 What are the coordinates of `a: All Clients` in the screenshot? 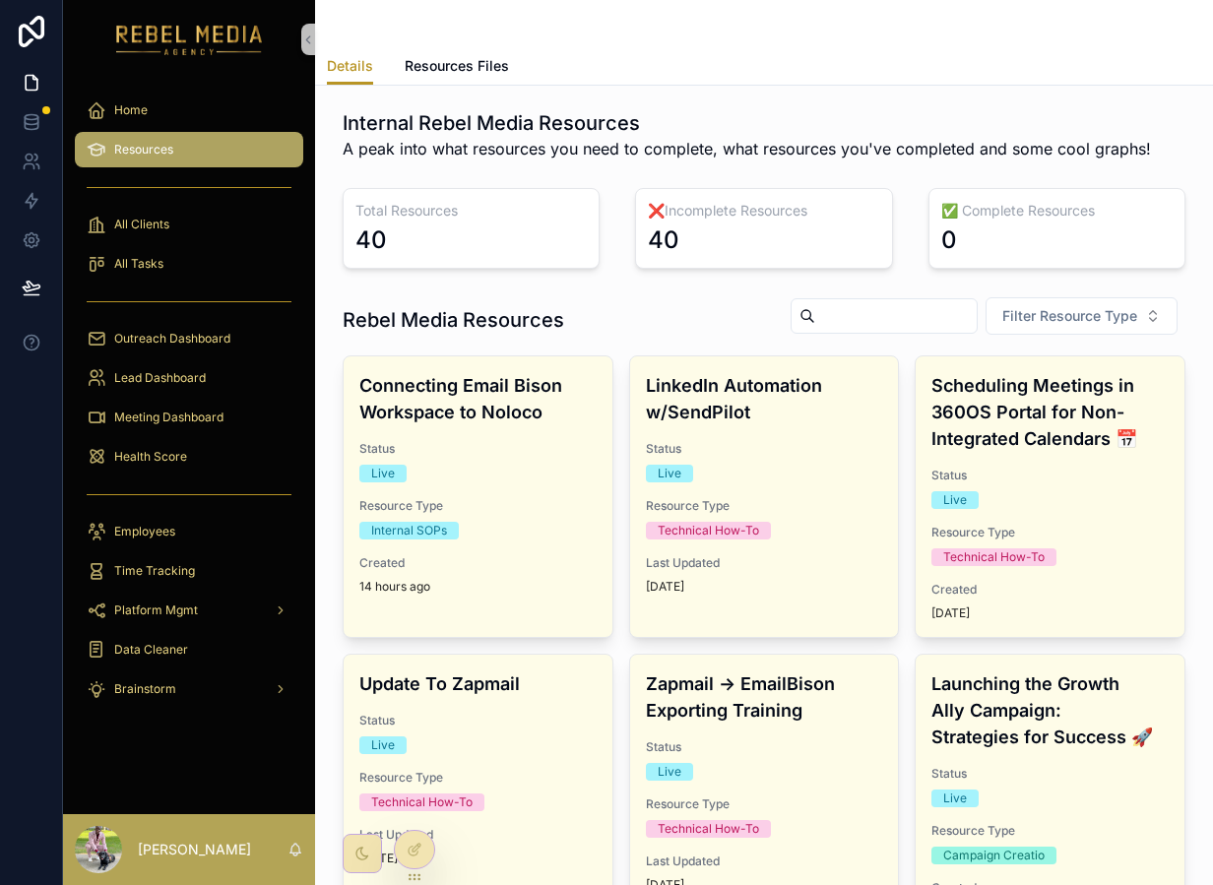 It's located at (189, 225).